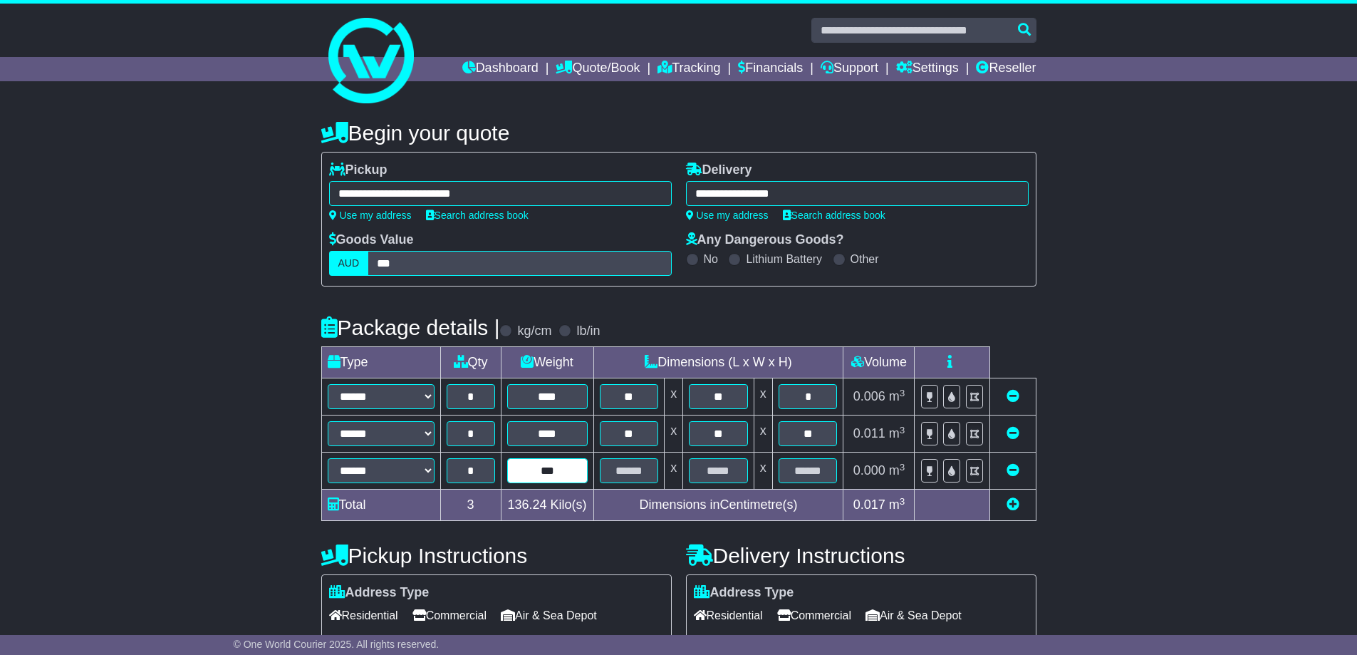 The width and height of the screenshot is (1357, 655). Describe the element at coordinates (547, 505) in the screenshot. I see `td: Kilo(s)` at that location.